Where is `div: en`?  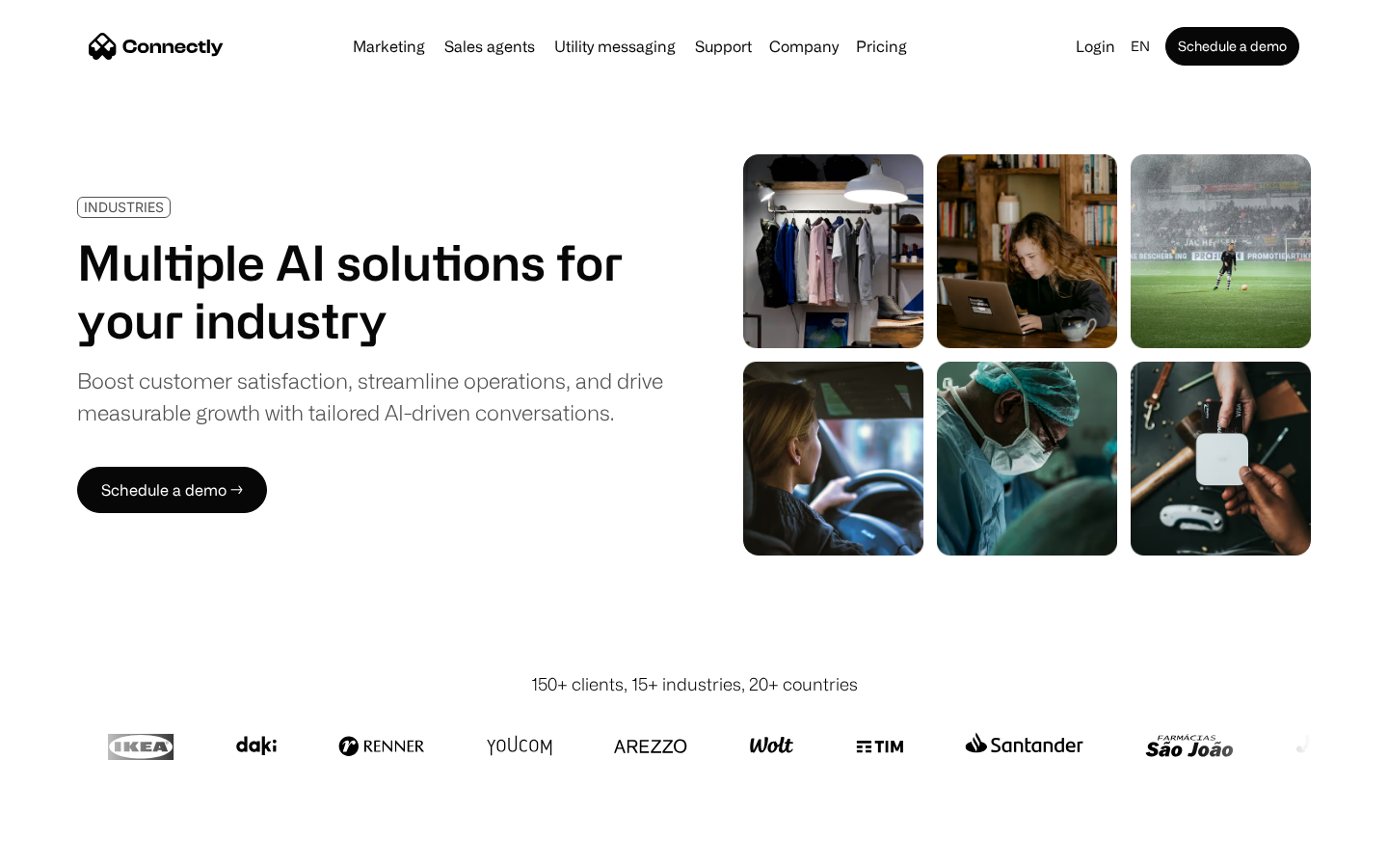
div: en is located at coordinates (1141, 46).